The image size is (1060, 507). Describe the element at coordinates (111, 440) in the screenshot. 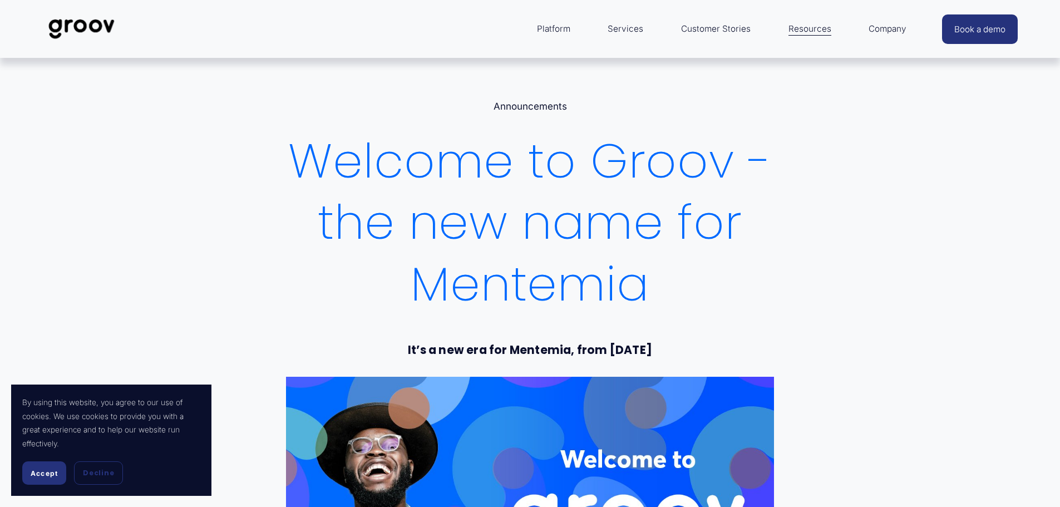

I see `section: Cookie banner` at that location.